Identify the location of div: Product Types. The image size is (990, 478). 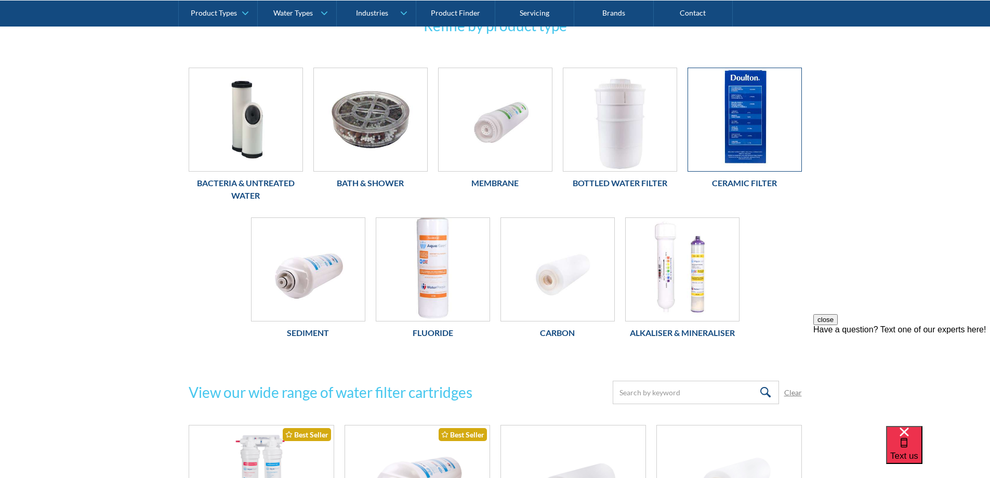
(214, 12).